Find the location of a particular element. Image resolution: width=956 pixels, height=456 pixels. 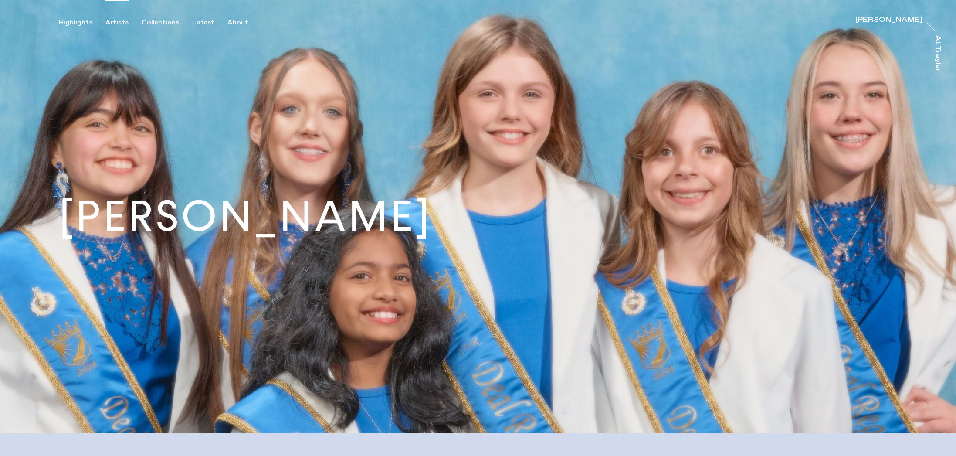

div: About is located at coordinates (238, 23).